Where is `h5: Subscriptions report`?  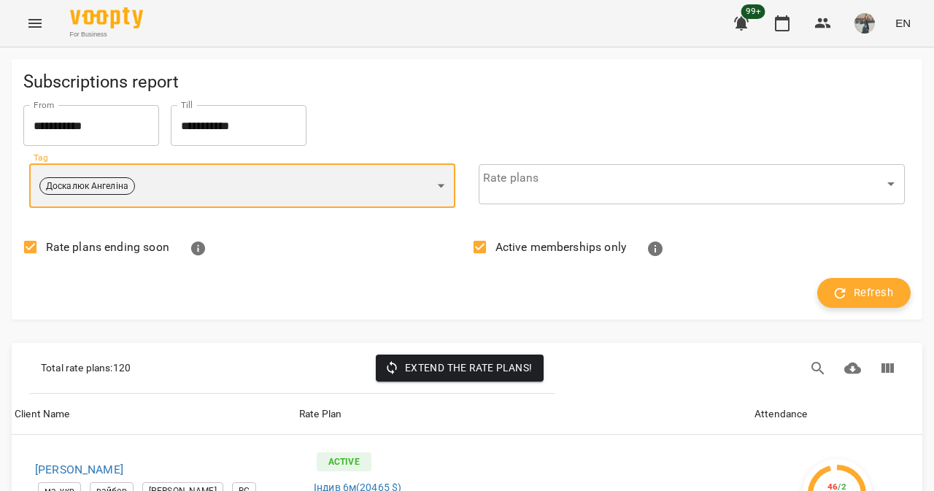
h5: Subscriptions report is located at coordinates (467, 82).